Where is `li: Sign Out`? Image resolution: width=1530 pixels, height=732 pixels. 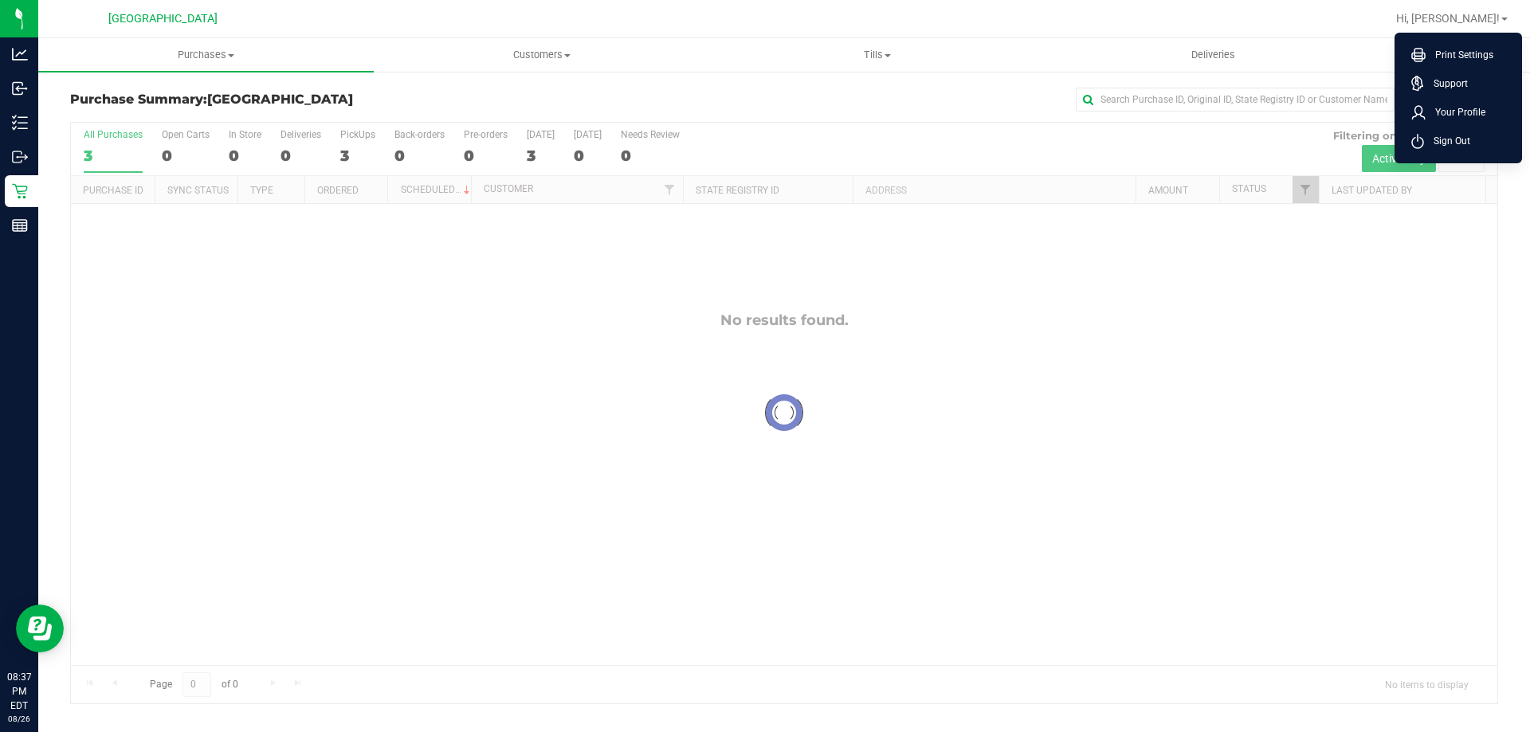 li: Sign Out is located at coordinates (1458, 141).